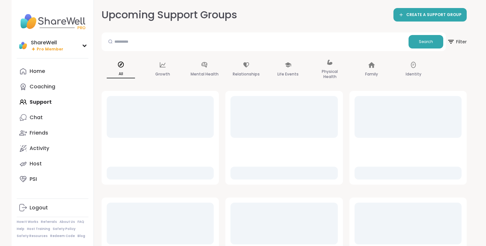  What do you see at coordinates (52, 22) in the screenshot?
I see `img: ShareWell Nav Logo` at bounding box center [52, 22].